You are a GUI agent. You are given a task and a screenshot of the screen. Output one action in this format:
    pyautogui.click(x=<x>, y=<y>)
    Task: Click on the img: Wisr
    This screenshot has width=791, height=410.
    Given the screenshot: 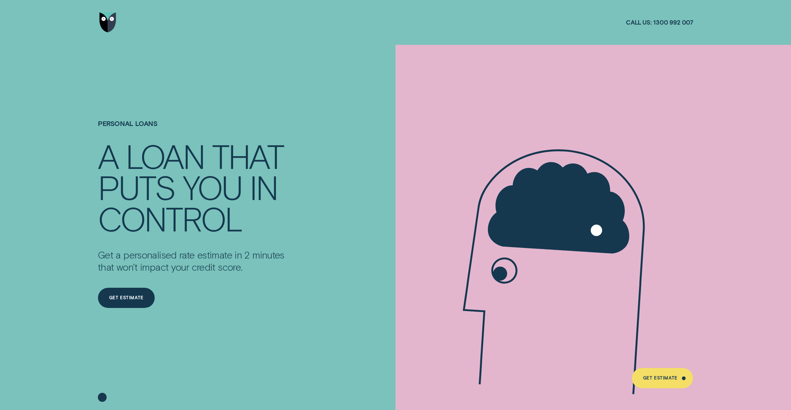 What is the action you would take?
    pyautogui.click(x=108, y=22)
    